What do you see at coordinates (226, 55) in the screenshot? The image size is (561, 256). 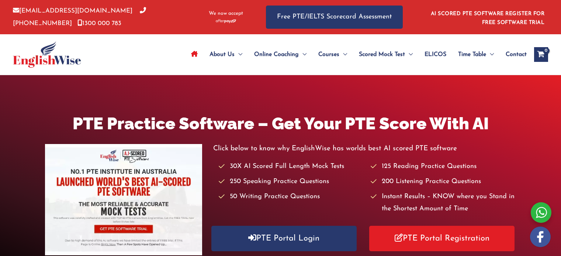 I see `a: About UsMenu Toggle` at bounding box center [226, 55].